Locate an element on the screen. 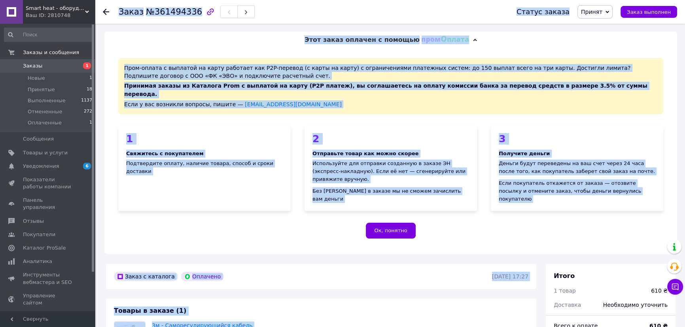 The width and height of the screenshot is (685, 327). div: Подтвердите оплату, наличие товара, способ и сроки доставки is located at coordinates (204, 168).